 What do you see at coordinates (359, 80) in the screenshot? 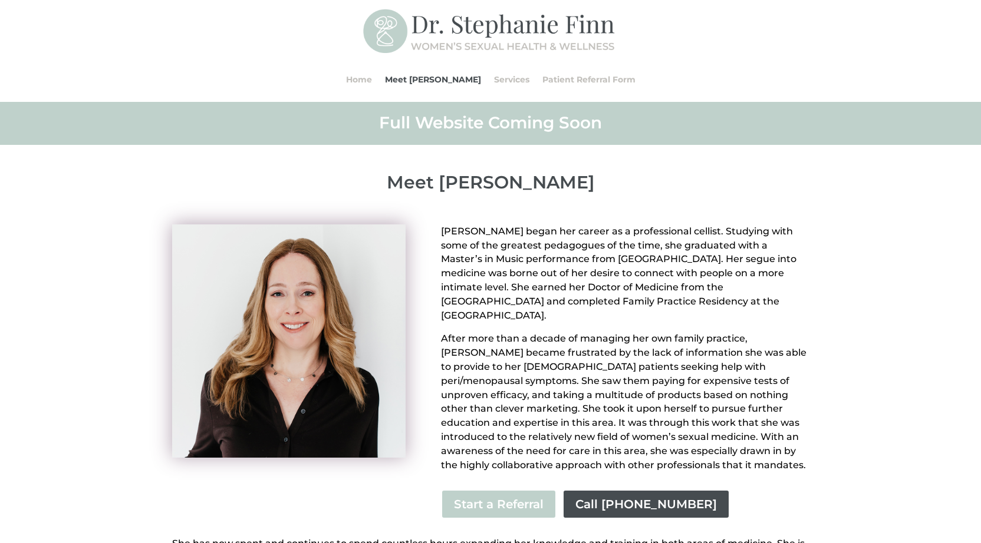
I see `a: Home` at bounding box center [359, 80].